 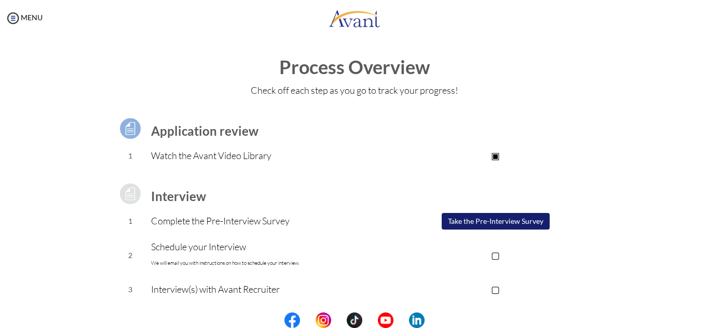 What do you see at coordinates (130, 129) in the screenshot?
I see `img: icon-test.png` at bounding box center [130, 129].